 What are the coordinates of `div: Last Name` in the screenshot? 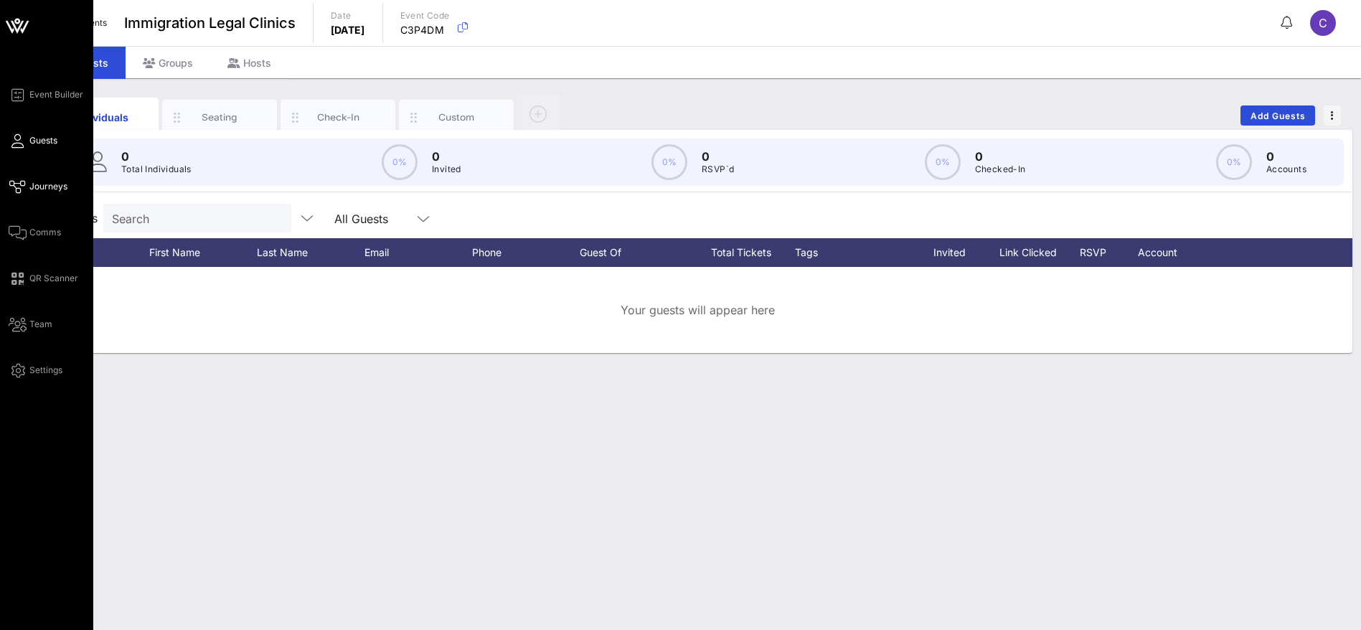 It's located at (311, 253).